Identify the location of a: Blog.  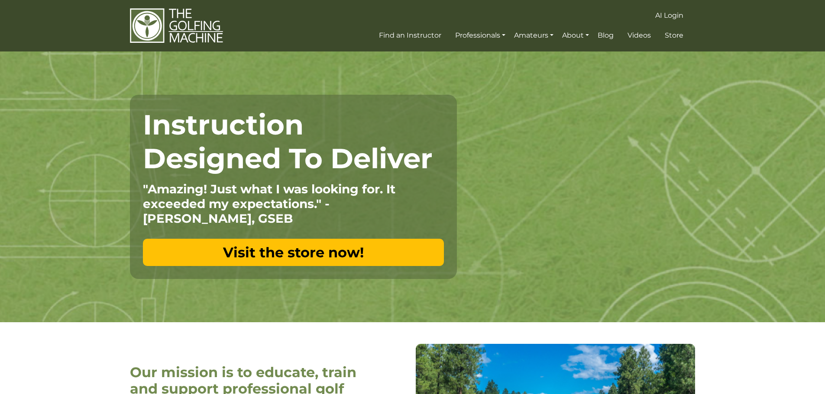
(605, 36).